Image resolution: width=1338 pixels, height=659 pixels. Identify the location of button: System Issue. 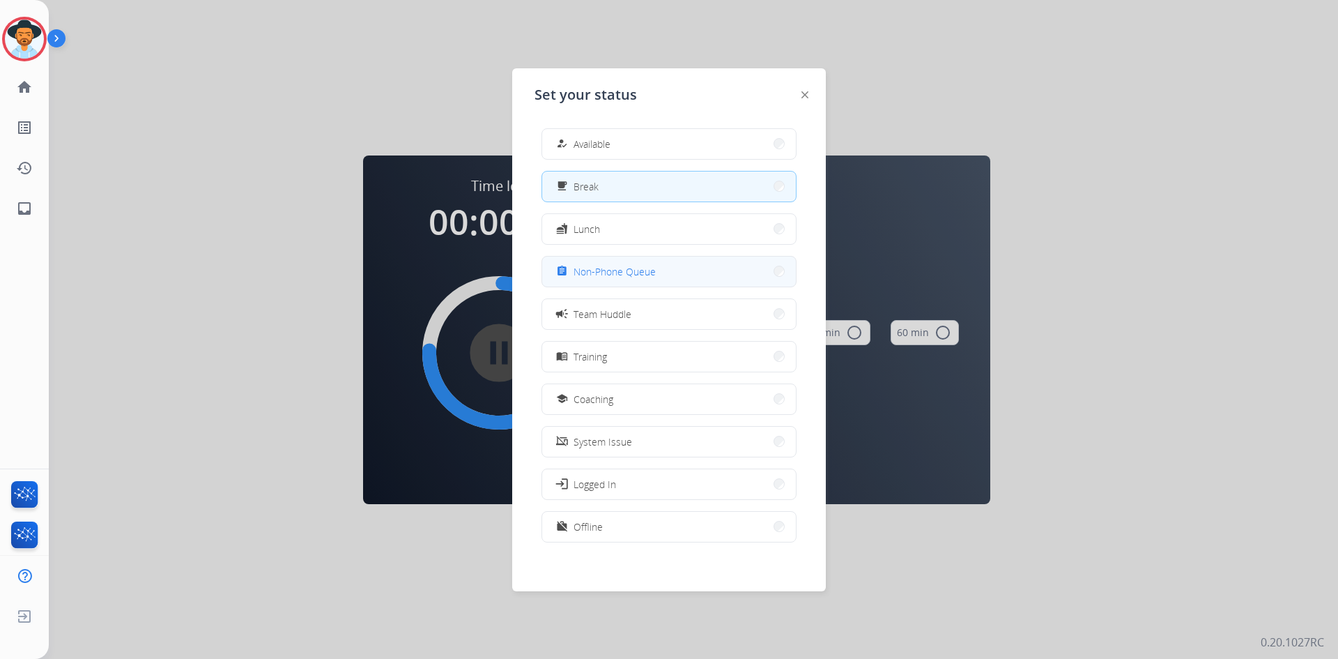
(669, 441).